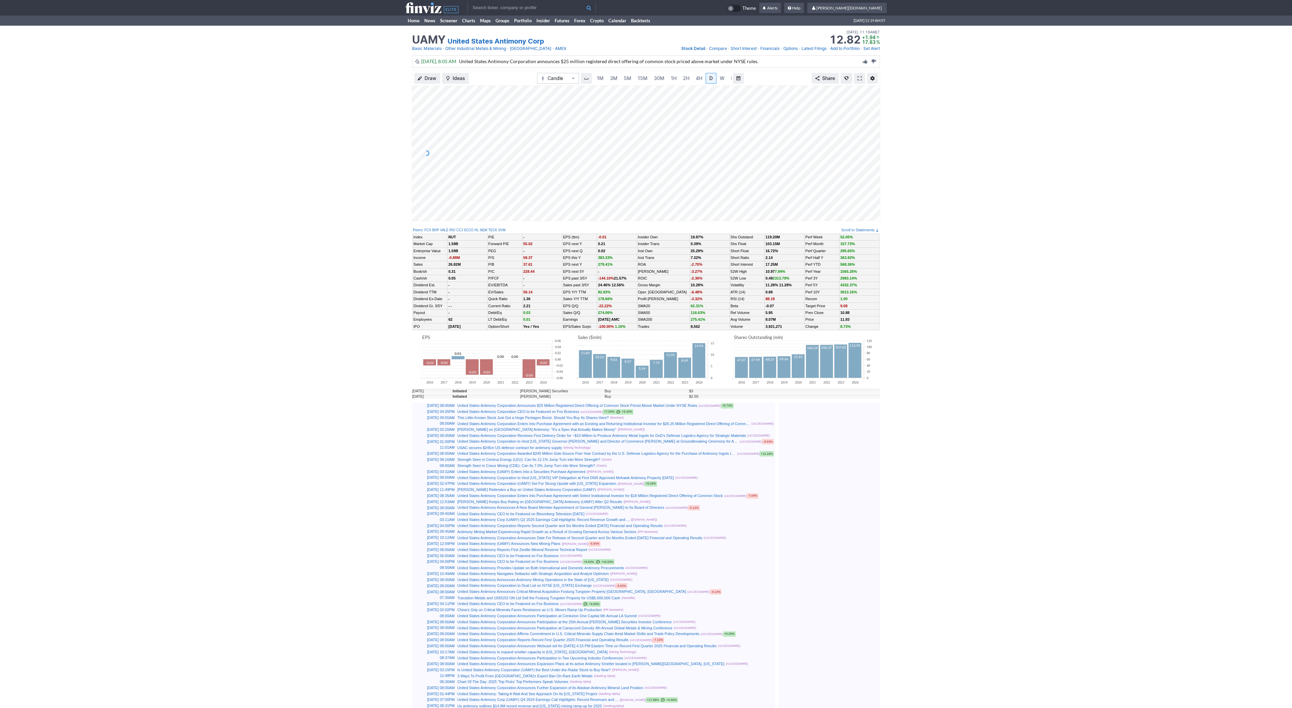 The height and width of the screenshot is (708, 1292). What do you see at coordinates (430, 251) in the screenshot?
I see `td: Enterprise Value` at bounding box center [430, 251].